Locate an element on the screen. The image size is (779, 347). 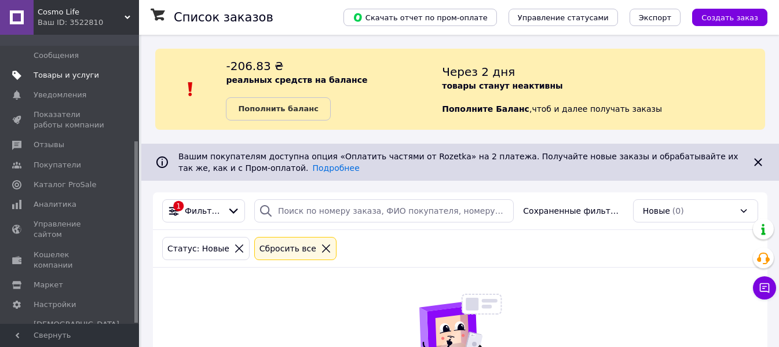
span: Cosmo Life is located at coordinates (81, 12).